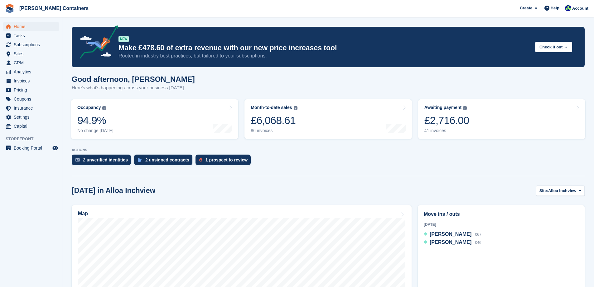 Image resolution: width=594 pixels, height=287 pixels. Describe the element at coordinates (95, 120) in the screenshot. I see `div: 94.9%` at that location.